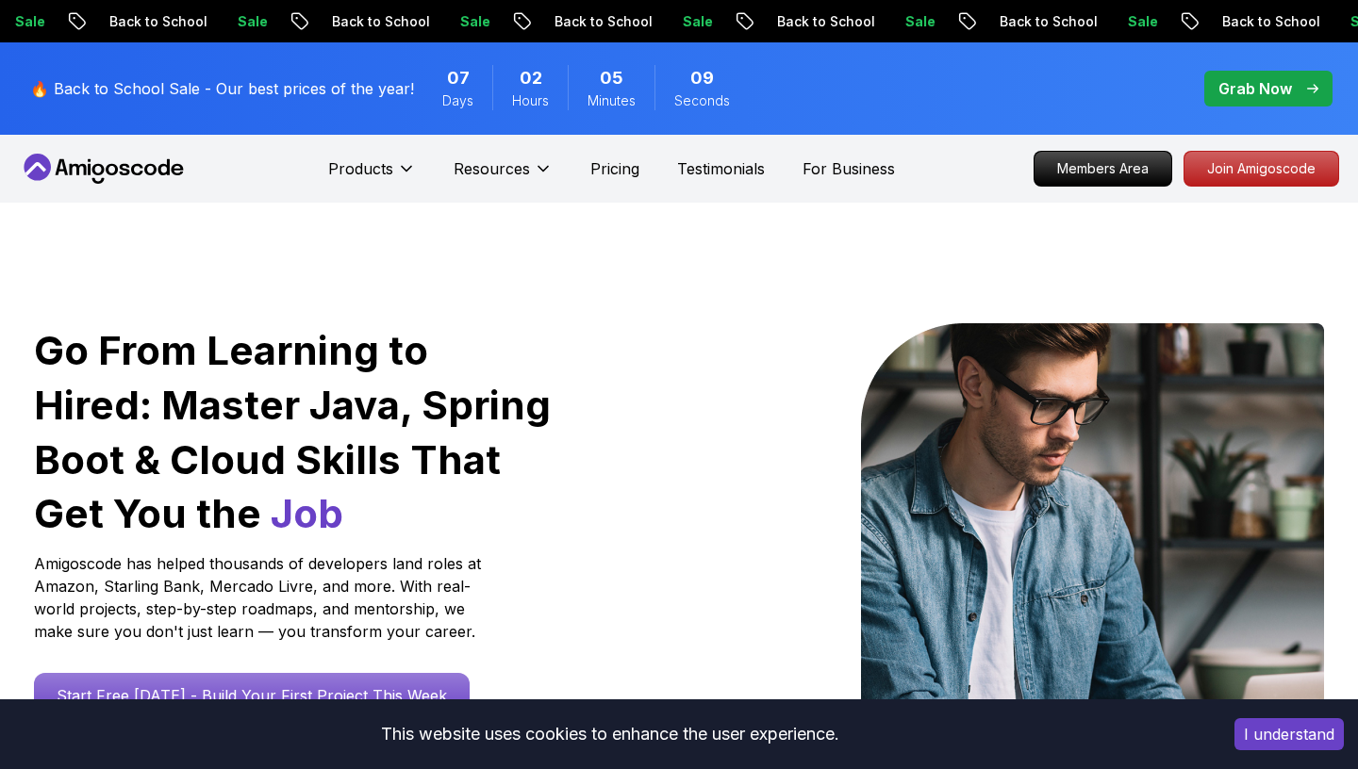 The image size is (1358, 769). Describe the element at coordinates (849, 169) in the screenshot. I see `a: For Business` at that location.